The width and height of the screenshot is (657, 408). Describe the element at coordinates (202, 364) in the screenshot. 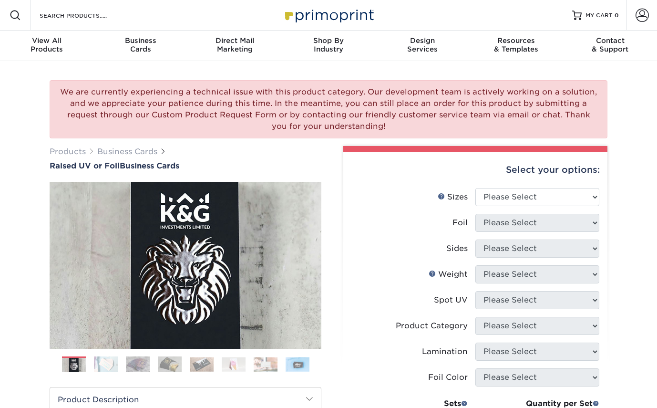

I see `img: Business Cards 05` at that location.